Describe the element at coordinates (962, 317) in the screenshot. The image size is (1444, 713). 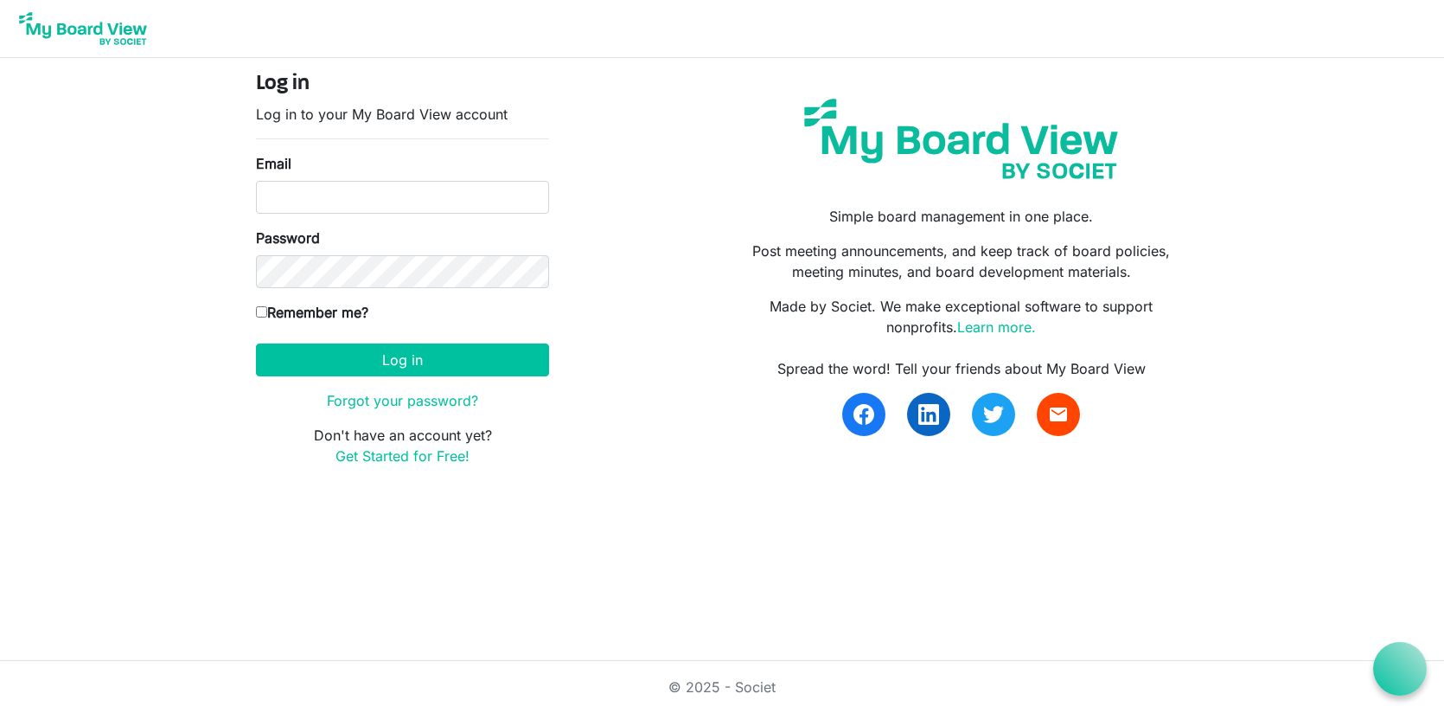
I see `p: Made by Societ. We make exceptional software to support nonprofits.` at that location.